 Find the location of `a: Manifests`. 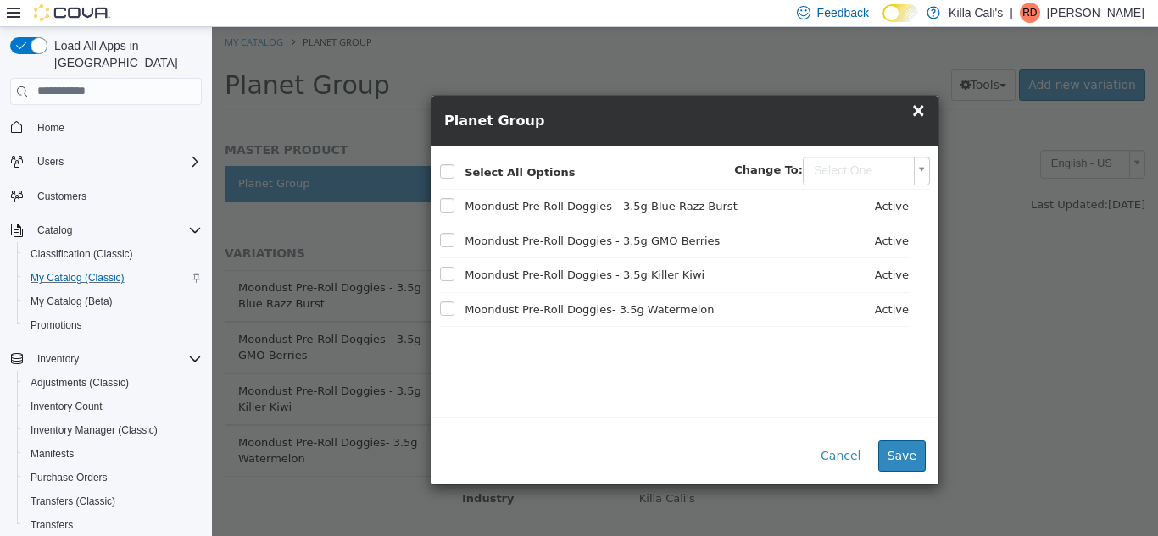

a: Manifests is located at coordinates (52, 454).